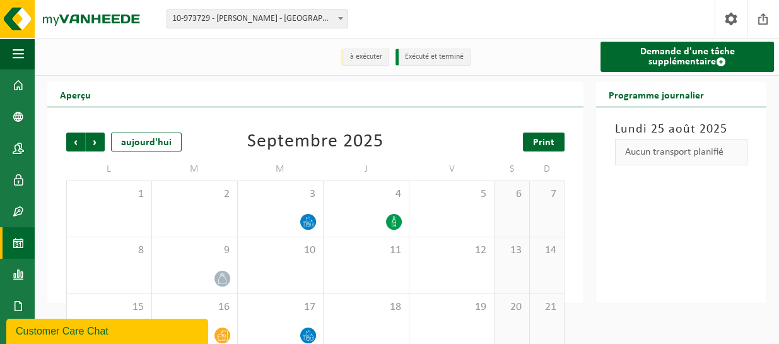  Describe the element at coordinates (511, 169) in the screenshot. I see `td: S` at that location.